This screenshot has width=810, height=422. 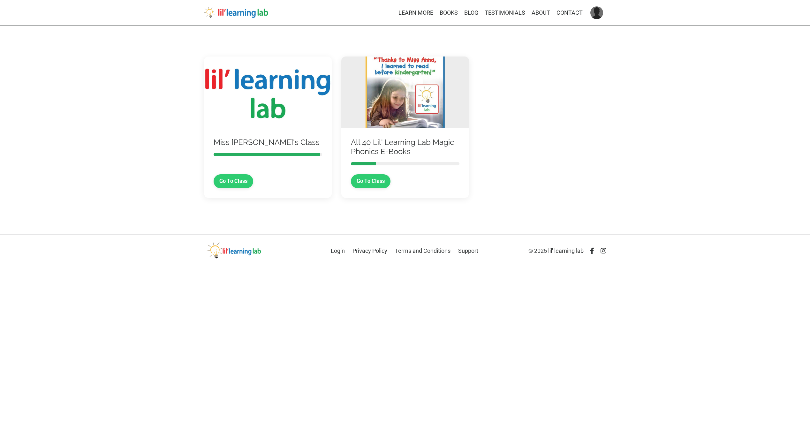 What do you see at coordinates (370, 251) in the screenshot?
I see `a: Privacy Policy` at bounding box center [370, 251].